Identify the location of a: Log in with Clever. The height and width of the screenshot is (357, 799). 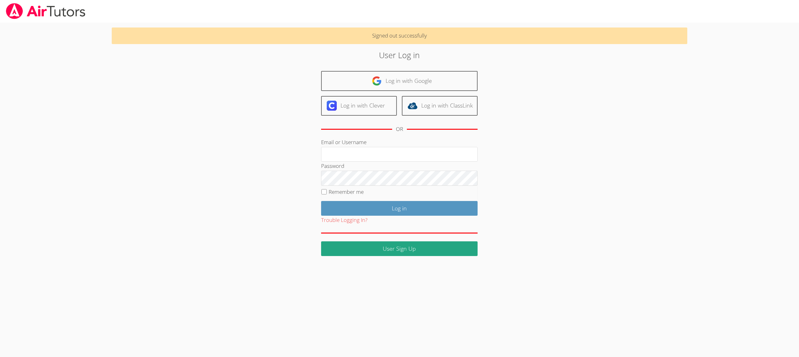
(359, 106).